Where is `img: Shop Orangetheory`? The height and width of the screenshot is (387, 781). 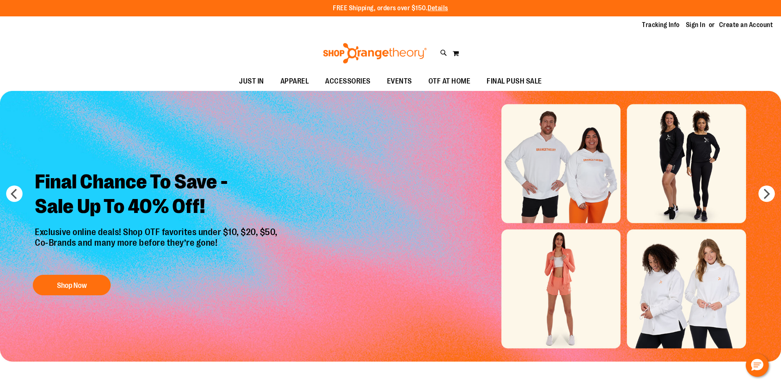 img: Shop Orangetheory is located at coordinates (375, 53).